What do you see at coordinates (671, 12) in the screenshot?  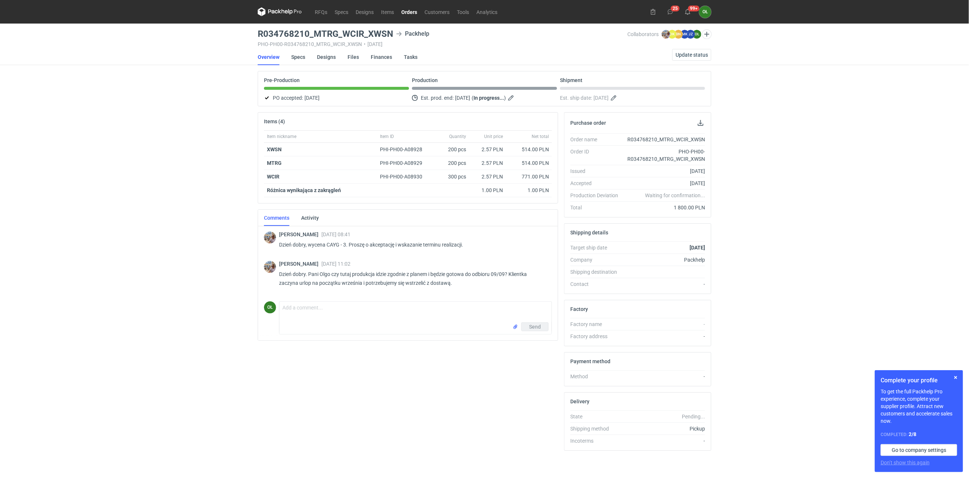 I see `button: 25` at bounding box center [671, 12].